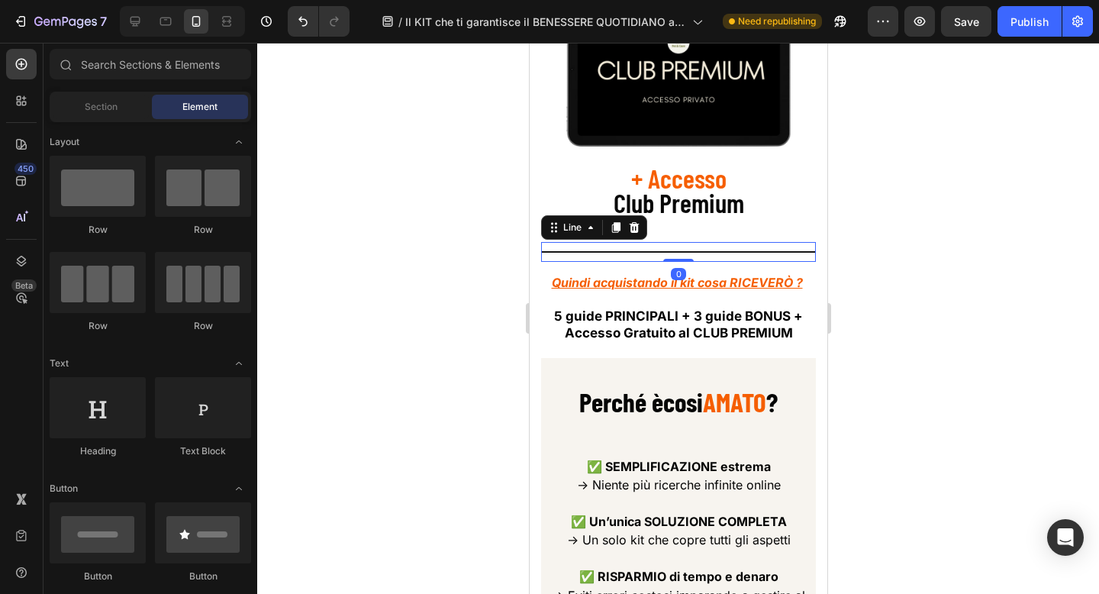  Describe the element at coordinates (966, 21) in the screenshot. I see `button: Save` at that location.